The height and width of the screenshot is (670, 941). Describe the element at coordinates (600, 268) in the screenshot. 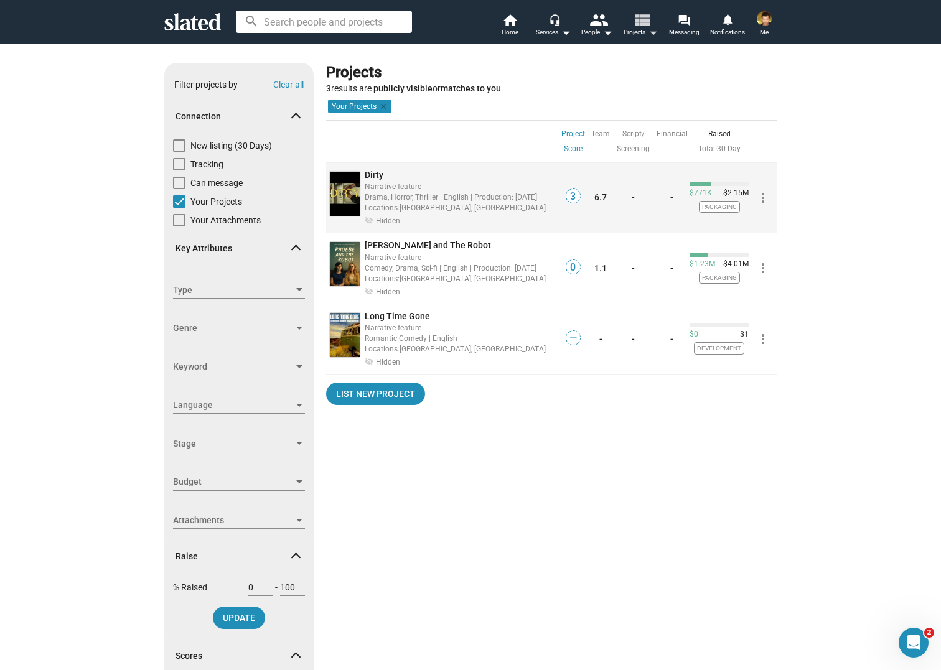

I see `a: 1.1` at that location.